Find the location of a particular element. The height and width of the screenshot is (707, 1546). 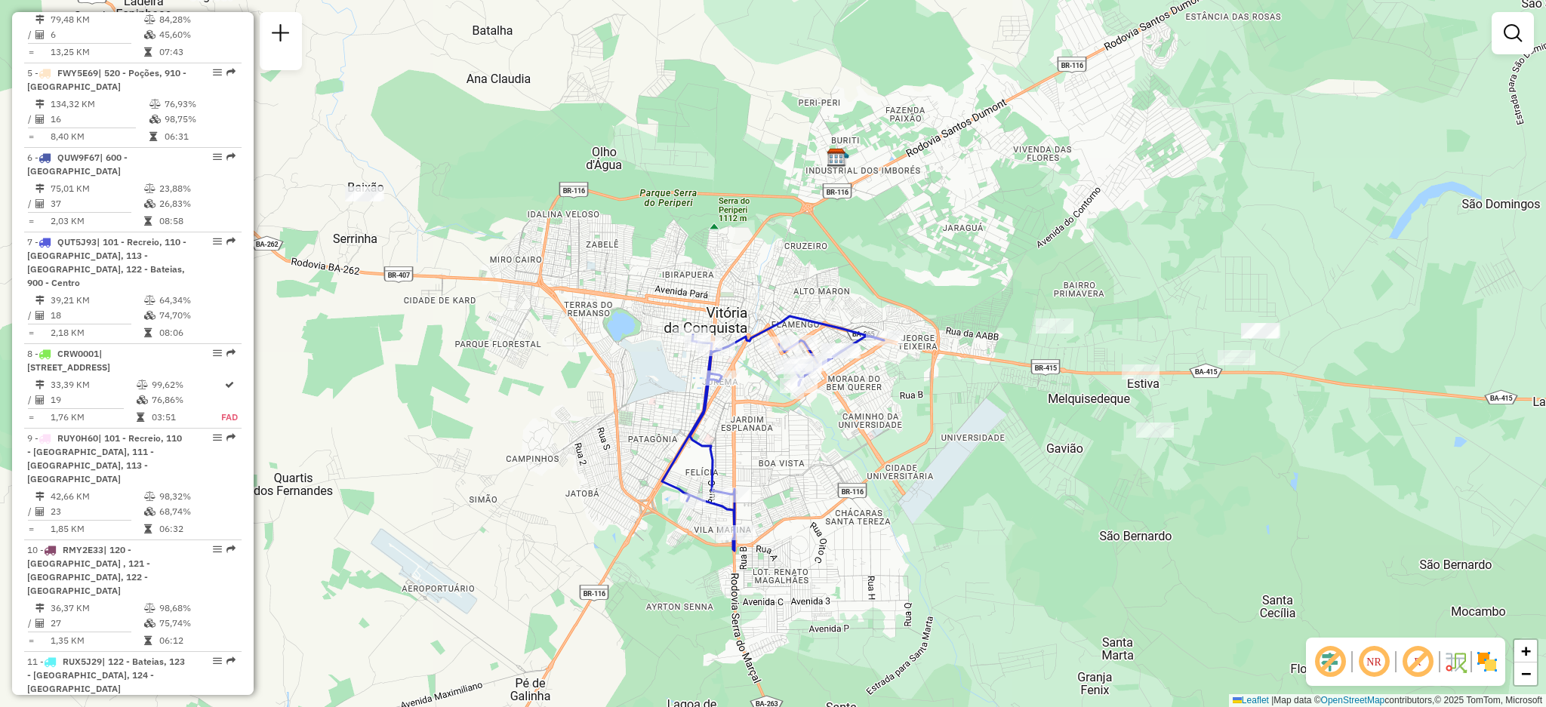

a: Nova sessão e pesquisa is located at coordinates (281, 35).